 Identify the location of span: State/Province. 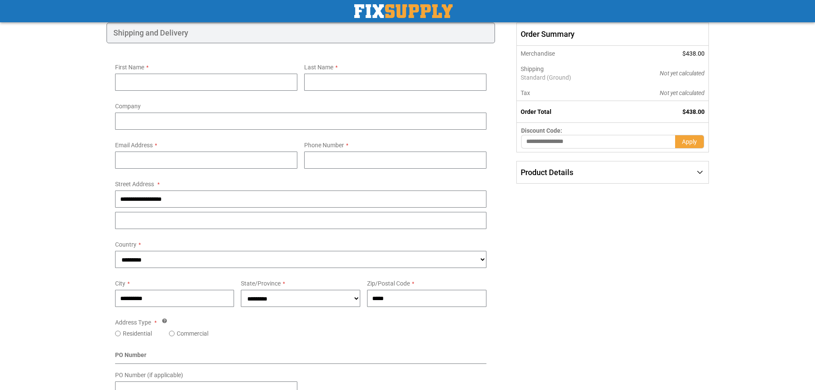
(261, 283).